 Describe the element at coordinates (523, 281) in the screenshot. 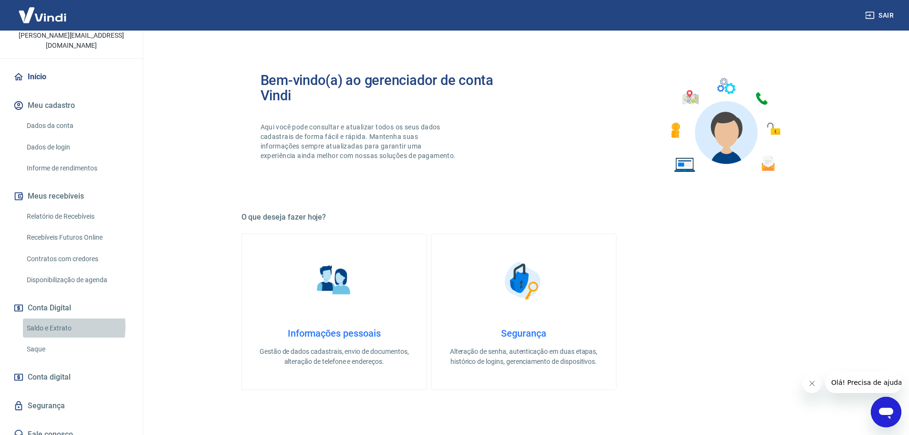

I see `img: Segurança` at that location.